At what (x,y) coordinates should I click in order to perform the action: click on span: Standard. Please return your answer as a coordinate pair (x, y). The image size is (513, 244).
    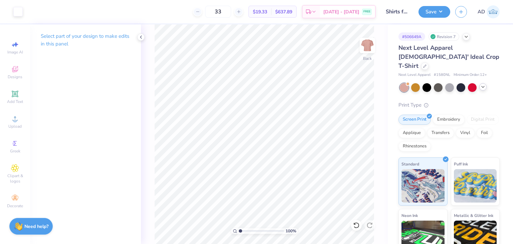
    Looking at the image, I should click on (410, 164).